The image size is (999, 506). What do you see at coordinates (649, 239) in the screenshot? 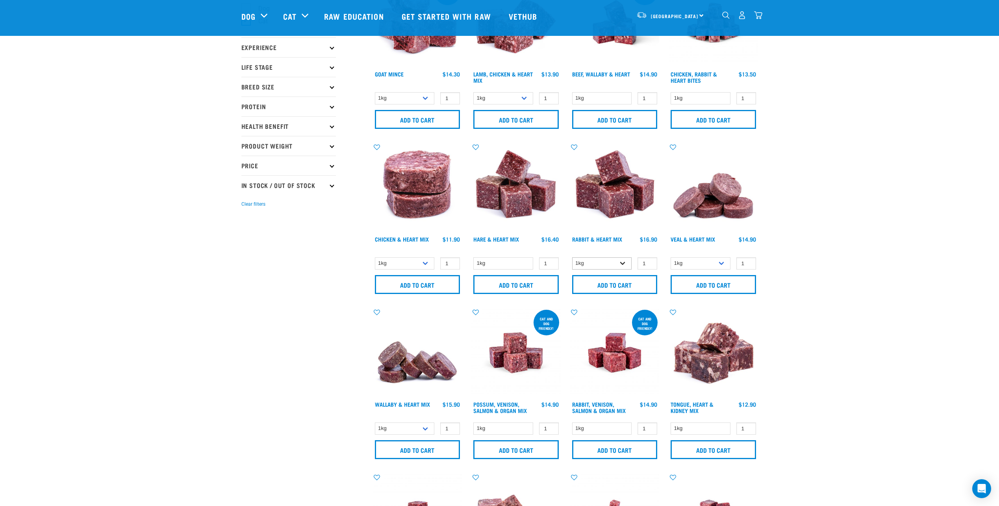
I see `div: $16.90` at bounding box center [649, 239].